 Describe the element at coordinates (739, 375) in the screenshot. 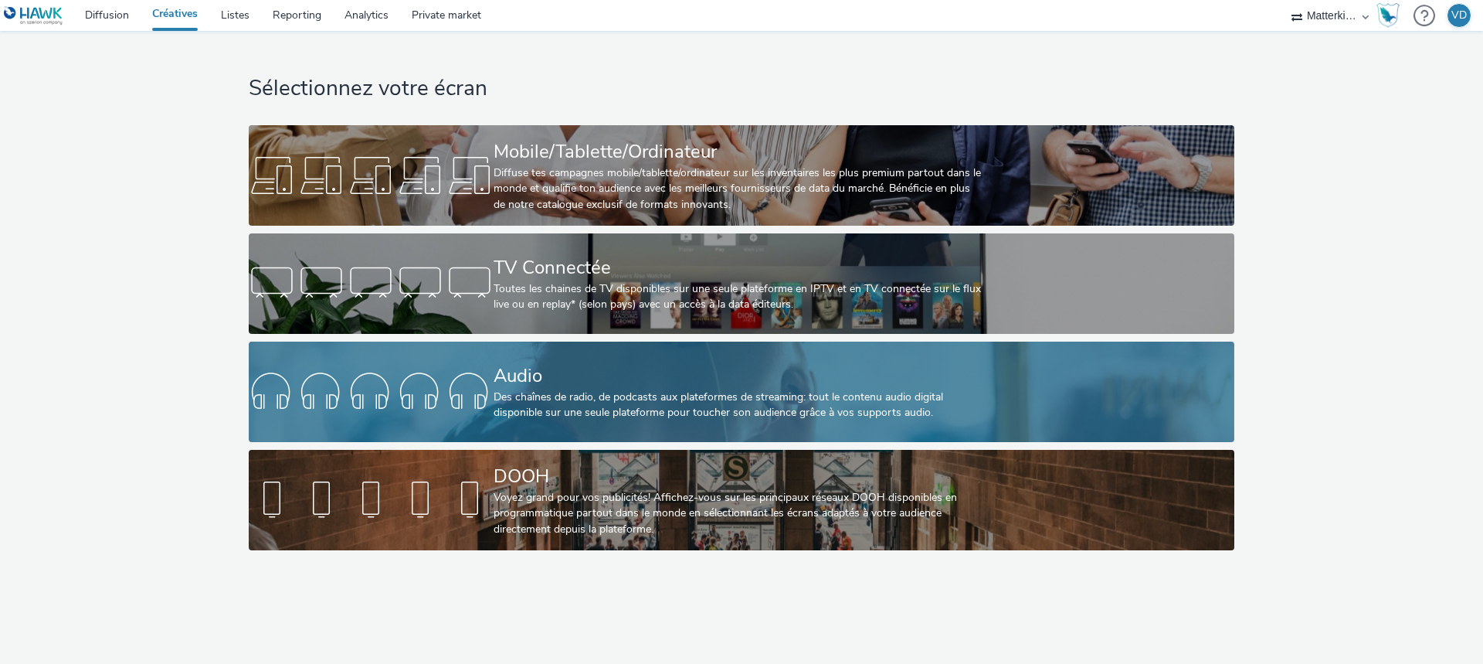

I see `div: Audio` at that location.